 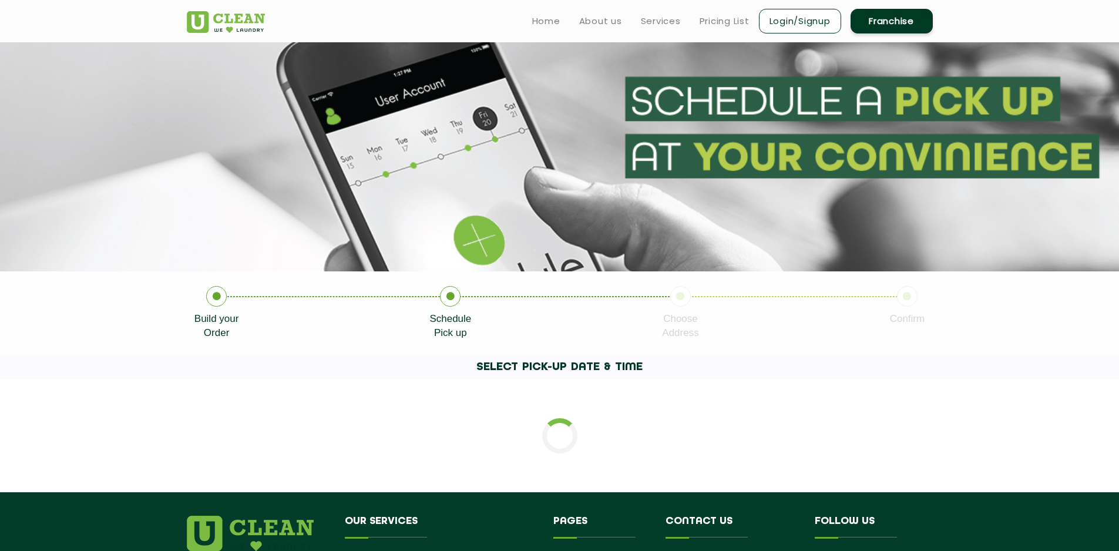 What do you see at coordinates (732, 527) in the screenshot?
I see `h4: Contact us` at bounding box center [732, 527].